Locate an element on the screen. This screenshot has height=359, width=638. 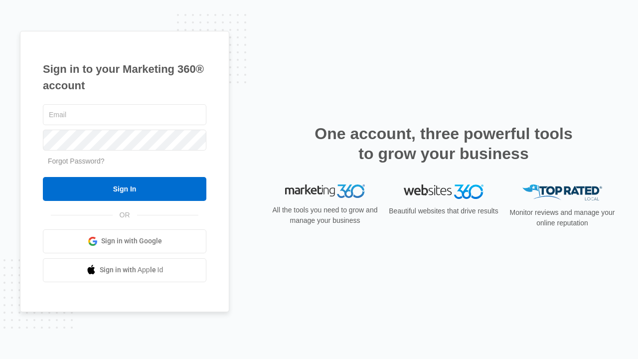
img: Websites 360 is located at coordinates (444, 191).